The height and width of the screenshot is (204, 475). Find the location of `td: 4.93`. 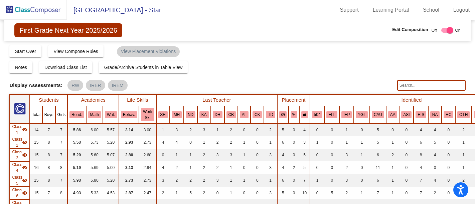

td: 4.93 is located at coordinates (77, 193).